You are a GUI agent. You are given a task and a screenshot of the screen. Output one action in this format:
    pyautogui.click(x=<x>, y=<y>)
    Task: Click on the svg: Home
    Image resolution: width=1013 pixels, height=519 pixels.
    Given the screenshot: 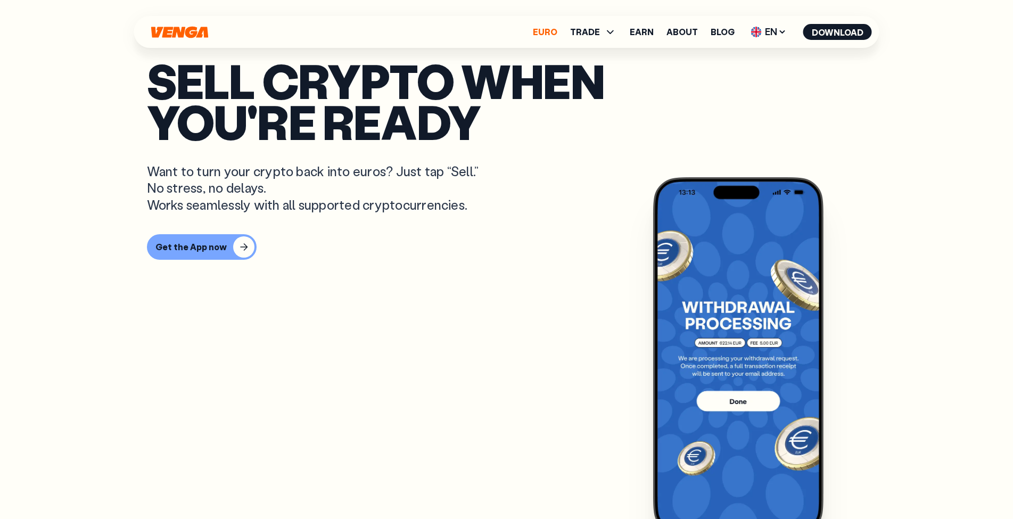 What is the action you would take?
    pyautogui.click(x=180, y=32)
    